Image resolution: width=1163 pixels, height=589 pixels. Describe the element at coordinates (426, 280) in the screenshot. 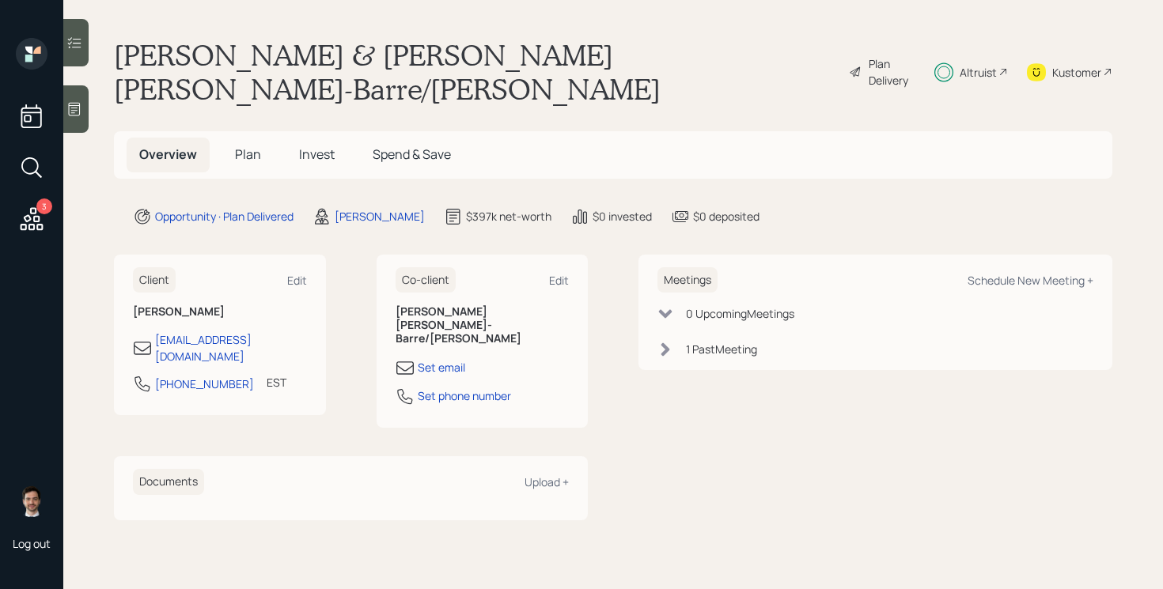

I see `h6: Co-client` at that location.